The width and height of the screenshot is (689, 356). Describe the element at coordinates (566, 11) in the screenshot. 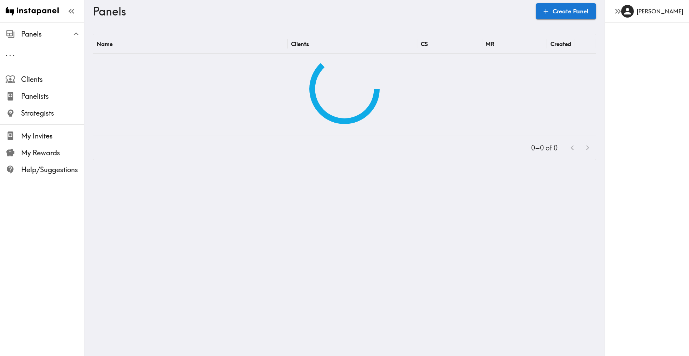

I see `a: Create Panel` at that location.